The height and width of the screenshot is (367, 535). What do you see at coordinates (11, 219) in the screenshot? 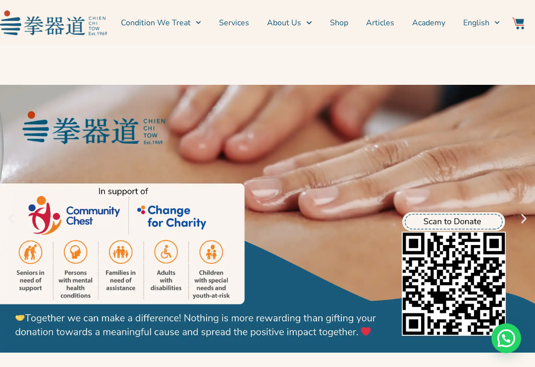
I see `div: Previous slide` at bounding box center [11, 219].